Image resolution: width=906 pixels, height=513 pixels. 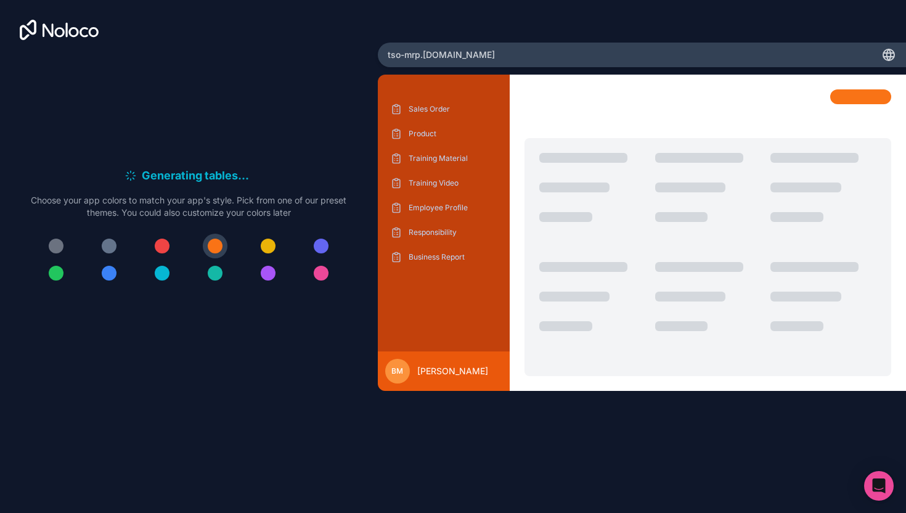 I want to click on p: Business Report, so click(x=453, y=257).